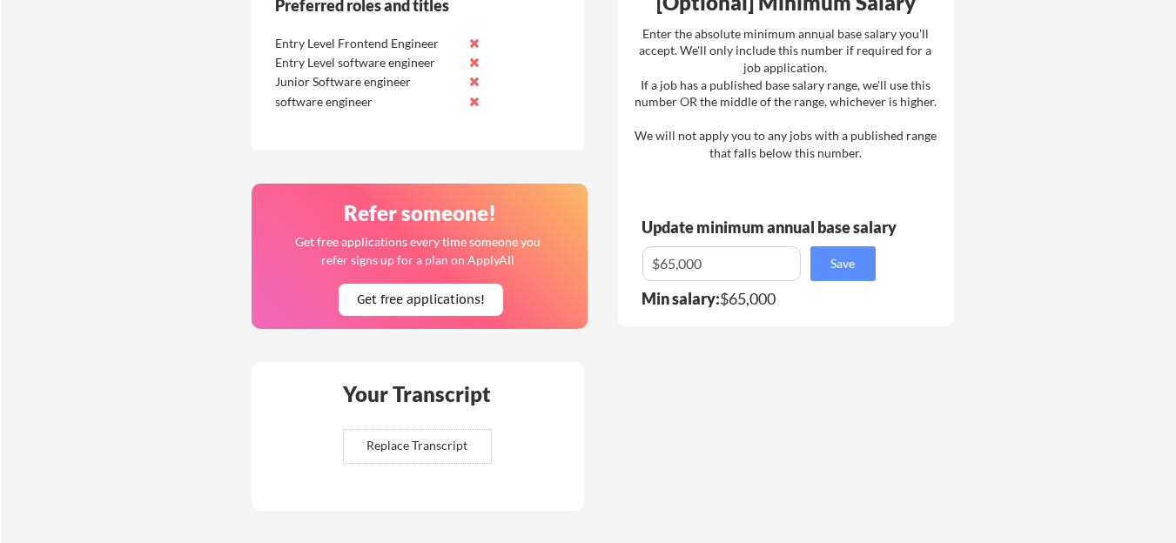 Image resolution: width=1176 pixels, height=543 pixels. Describe the element at coordinates (418, 251) in the screenshot. I see `div: Get free applications every time someone you refer signs up for a plan on ApplyAll` at that location.